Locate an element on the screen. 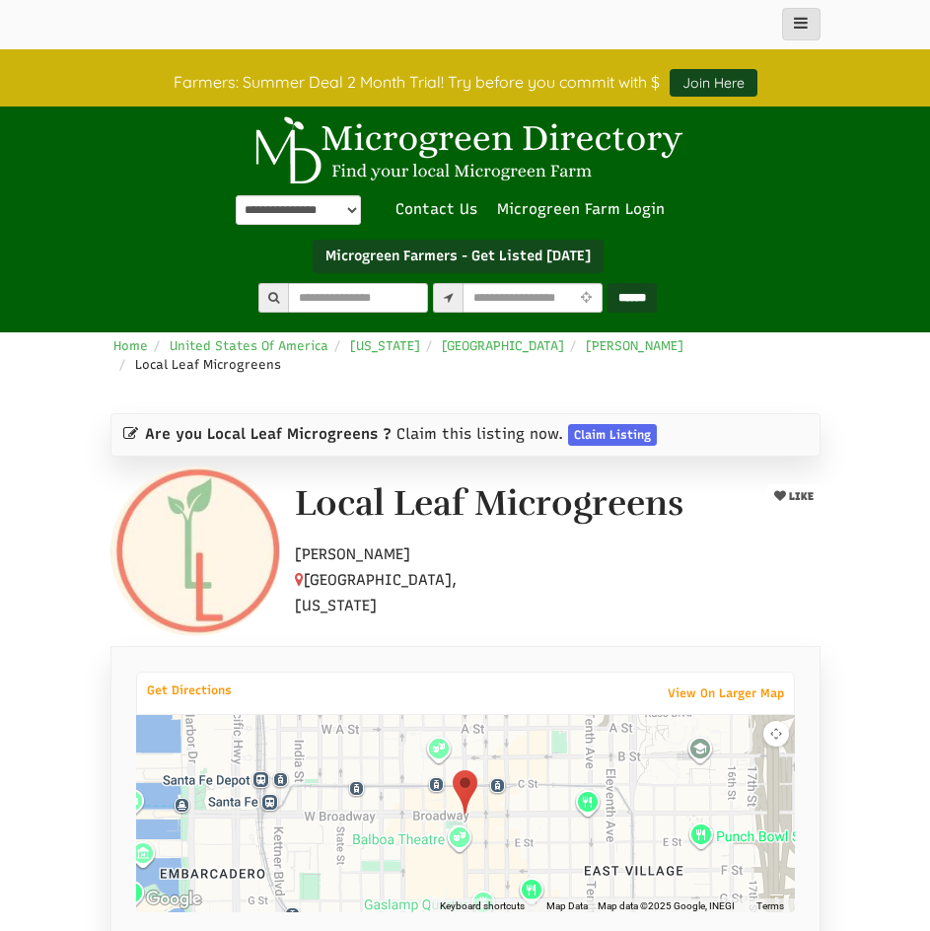 Image resolution: width=930 pixels, height=931 pixels. a: Get Directions is located at coordinates (189, 690).